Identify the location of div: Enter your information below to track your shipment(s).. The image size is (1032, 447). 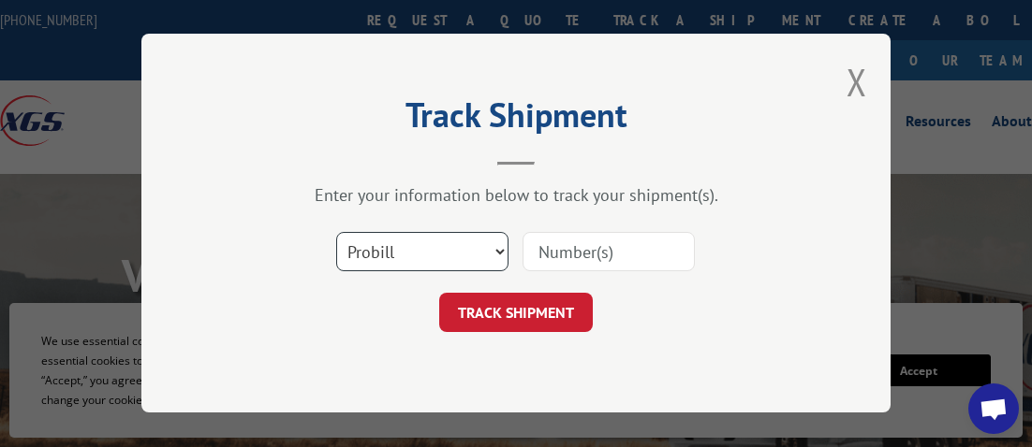
(516, 196).